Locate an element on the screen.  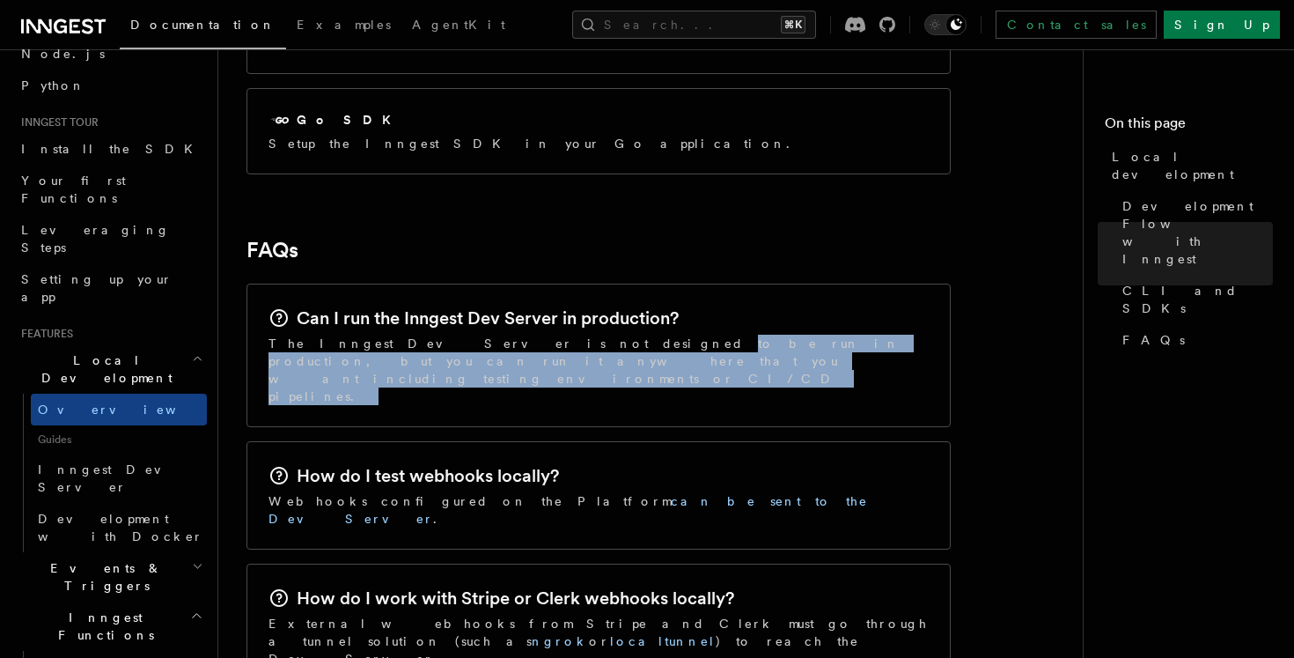
a: ngrok is located at coordinates (560, 641).